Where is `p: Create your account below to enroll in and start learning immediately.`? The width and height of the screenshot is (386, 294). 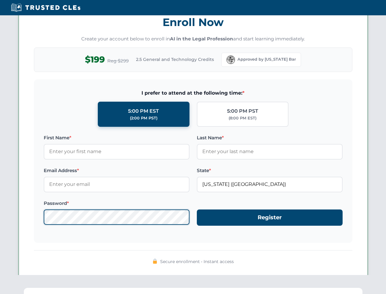
p: Create your account below to enroll in and start learning immediately. is located at coordinates (193, 39).